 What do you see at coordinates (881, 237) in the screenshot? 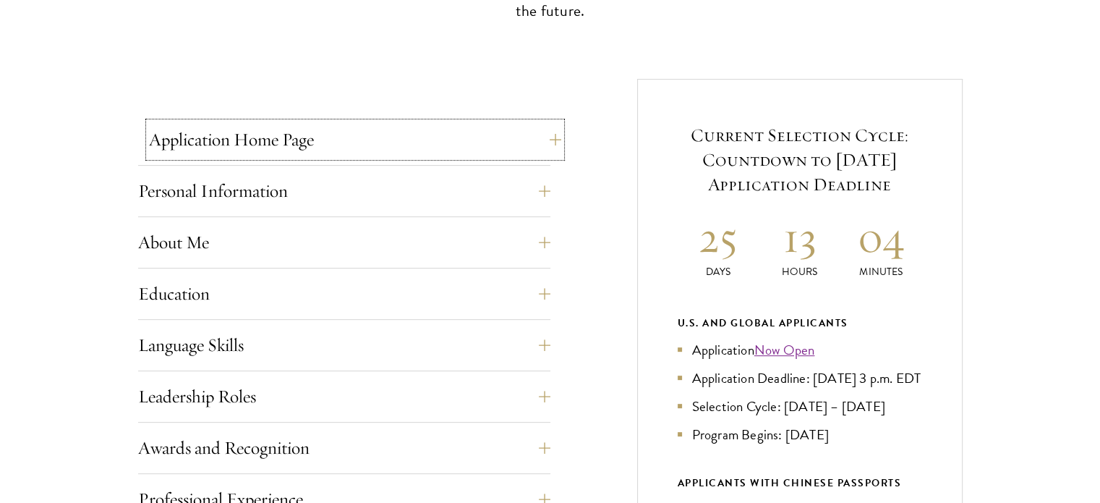
I see `h2: 04` at bounding box center [881, 237].